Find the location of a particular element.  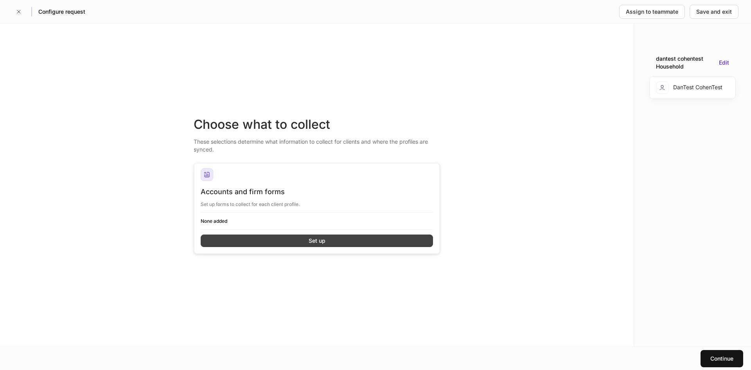

button: Set up is located at coordinates (317, 241).